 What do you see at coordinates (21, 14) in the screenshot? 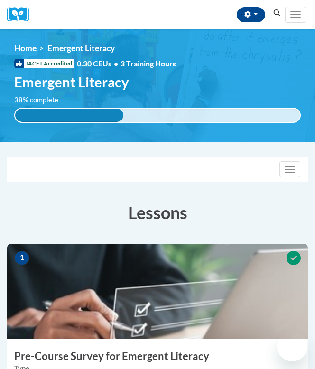
I see `a: Cox Campus` at bounding box center [21, 14].